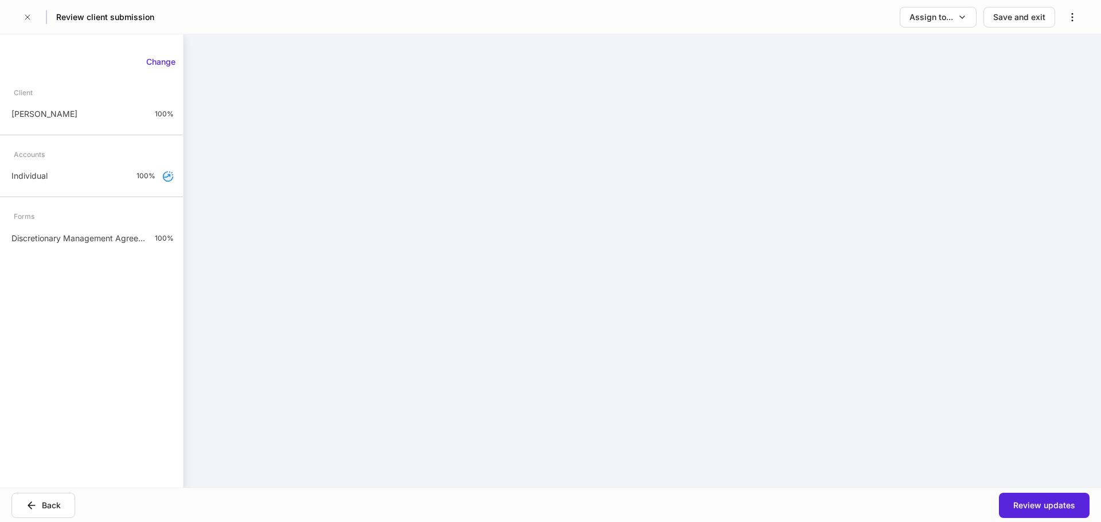 This screenshot has height=522, width=1101. I want to click on button: Assign to..., so click(938, 17).